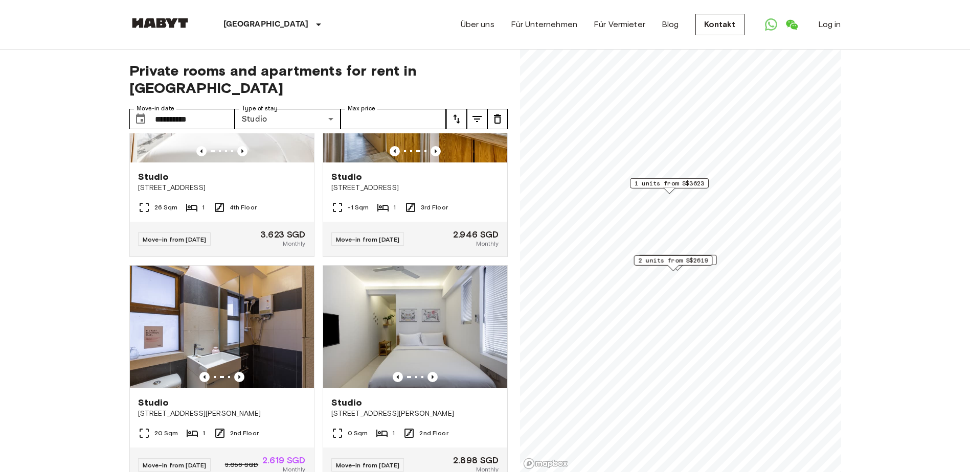 Image resolution: width=970 pixels, height=472 pixels. Describe the element at coordinates (771, 25) in the screenshot. I see `a: Open WhatsApp` at that location.